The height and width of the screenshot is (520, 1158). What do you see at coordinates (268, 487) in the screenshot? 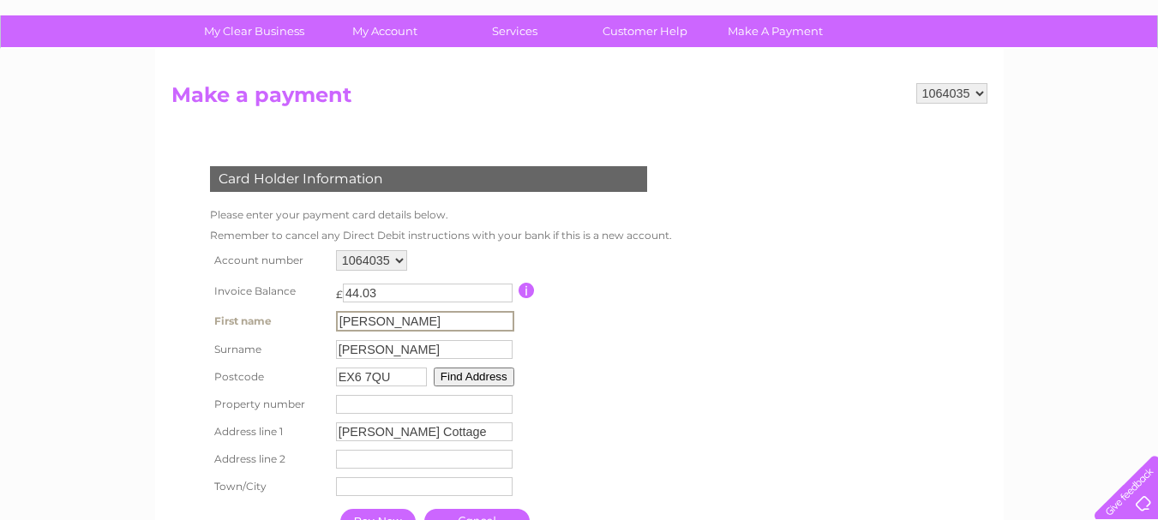
I see `th: Town/City` at bounding box center [268, 487].